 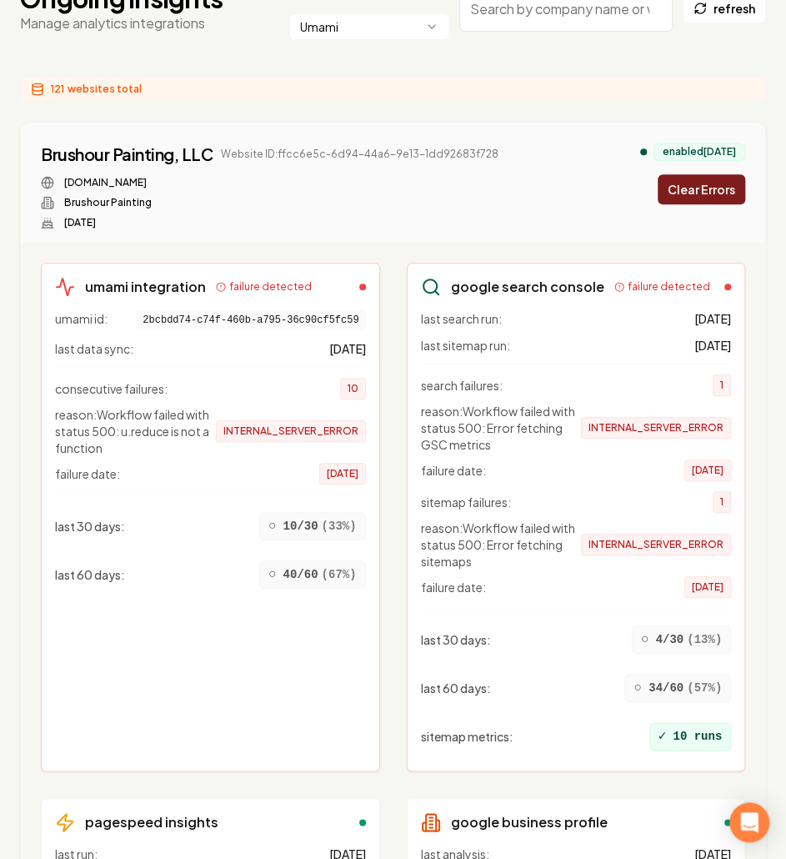 I want to click on a: Brushour Painting, LLC, so click(x=127, y=154).